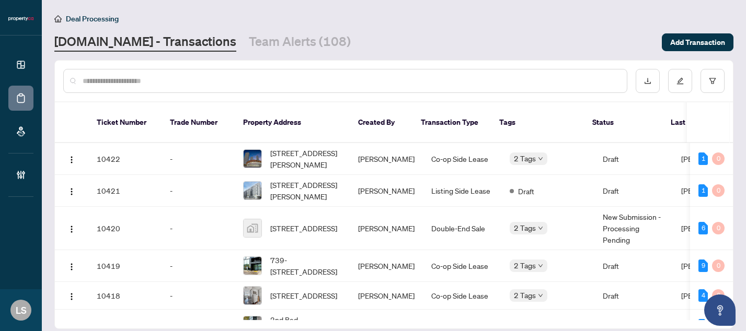 The image size is (746, 331). I want to click on button: Open asap, so click(720, 310).